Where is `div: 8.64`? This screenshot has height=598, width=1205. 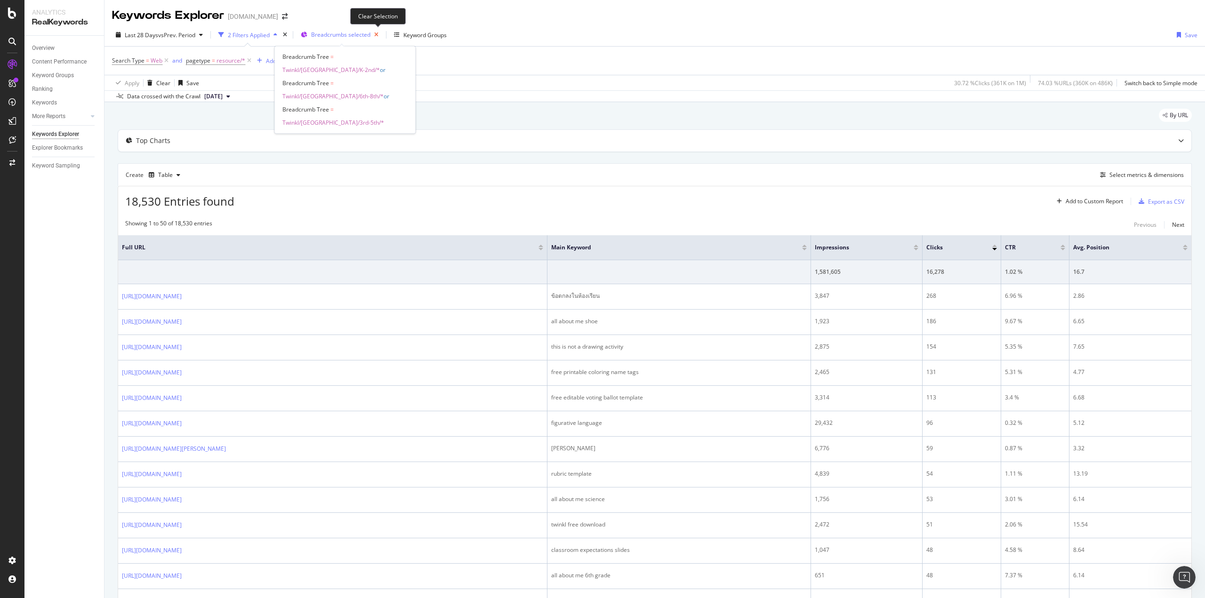 div: 8.64 is located at coordinates (1130, 550).